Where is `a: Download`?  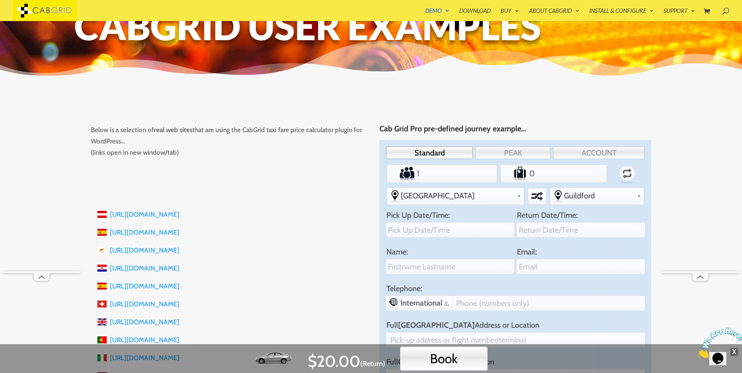 a: Download is located at coordinates (475, 14).